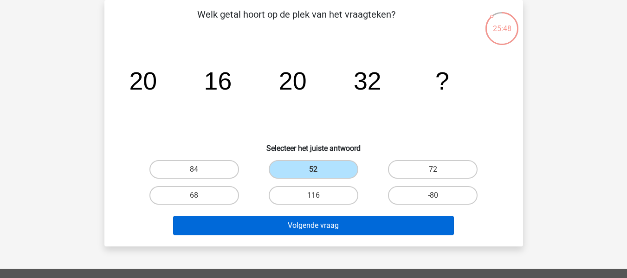 The height and width of the screenshot is (278, 627). What do you see at coordinates (296, 21) in the screenshot?
I see `p: Welk getal hoort op de plek van het vraagteken?` at bounding box center [296, 21].